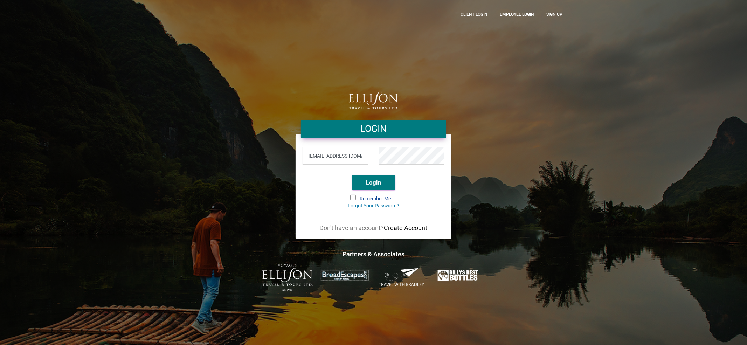  What do you see at coordinates (374, 183) in the screenshot?
I see `button: Login` at bounding box center [374, 183].